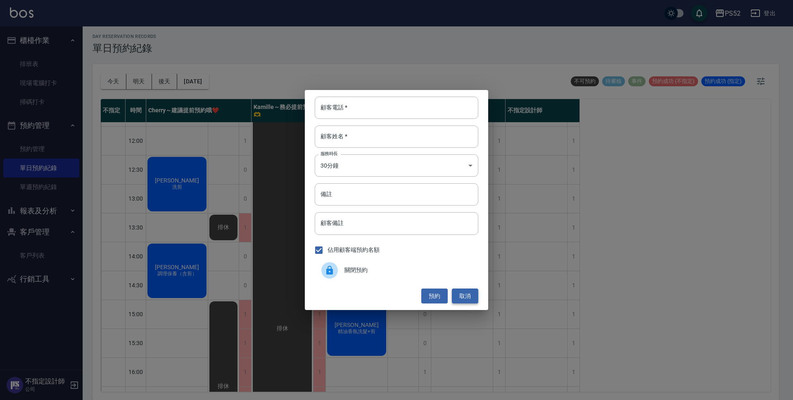 This screenshot has width=793, height=400. I want to click on div: 30分鐘, so click(396, 166).